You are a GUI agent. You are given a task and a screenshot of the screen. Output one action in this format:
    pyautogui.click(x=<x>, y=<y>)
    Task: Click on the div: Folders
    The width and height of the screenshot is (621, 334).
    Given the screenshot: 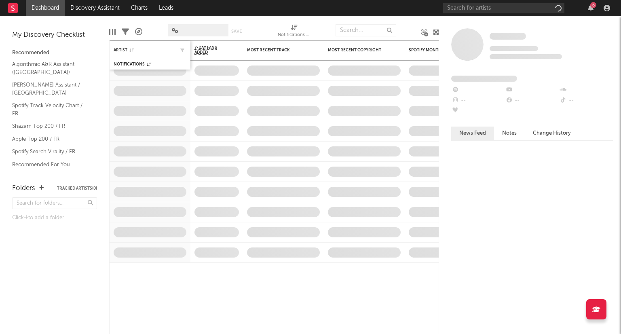 What is the action you would take?
    pyautogui.click(x=23, y=189)
    